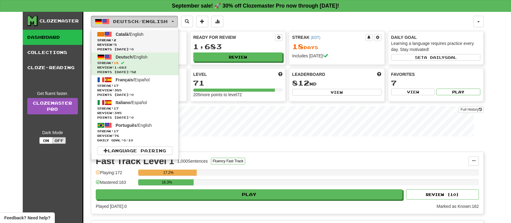 The height and width of the screenshot is (223, 511). What do you see at coordinates (380, 74) in the screenshot?
I see `span: This week in points, UTC` at bounding box center [380, 74].